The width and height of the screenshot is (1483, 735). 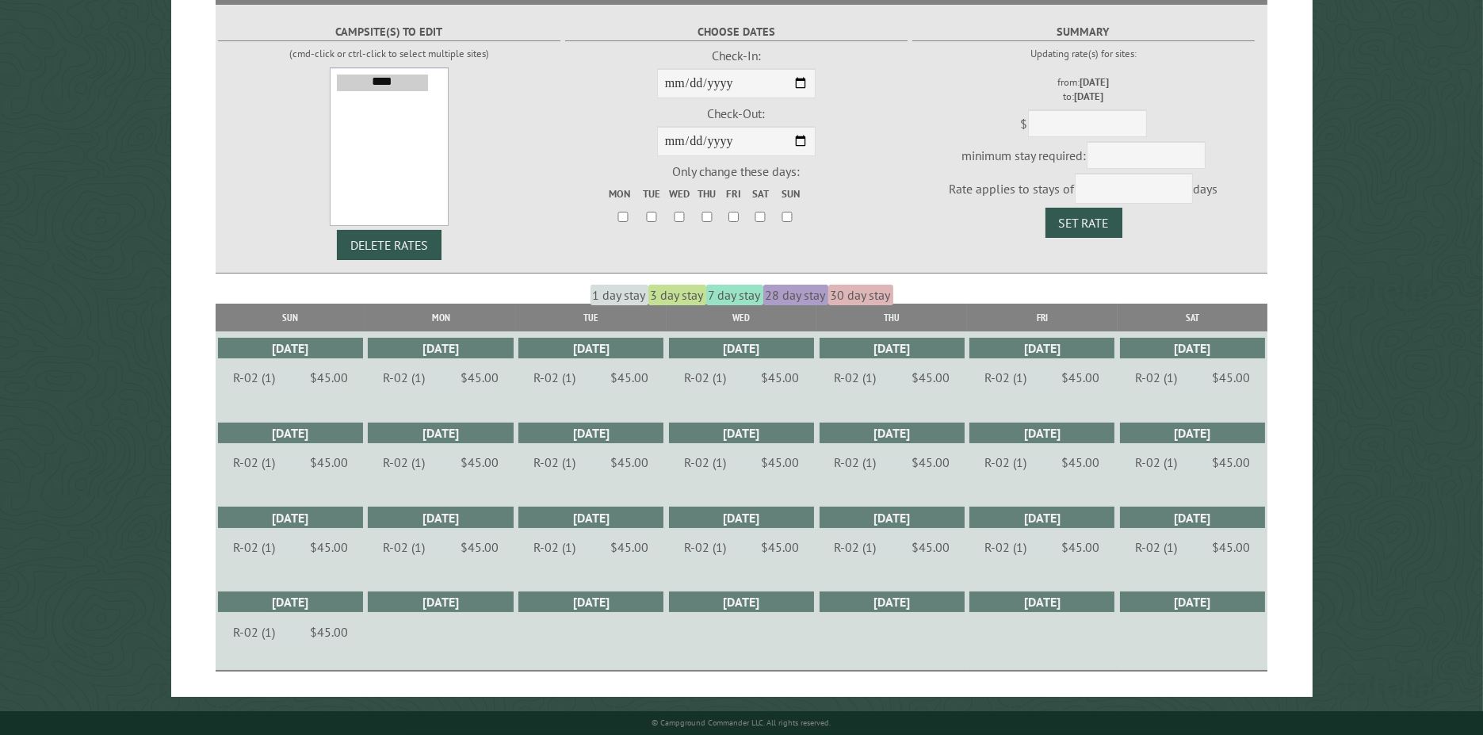 What do you see at coordinates (892, 317) in the screenshot?
I see `th: Thu` at bounding box center [892, 317].